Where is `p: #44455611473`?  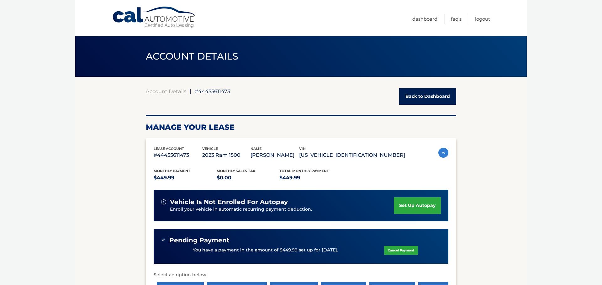
p: #44455611473 is located at coordinates (178, 155).